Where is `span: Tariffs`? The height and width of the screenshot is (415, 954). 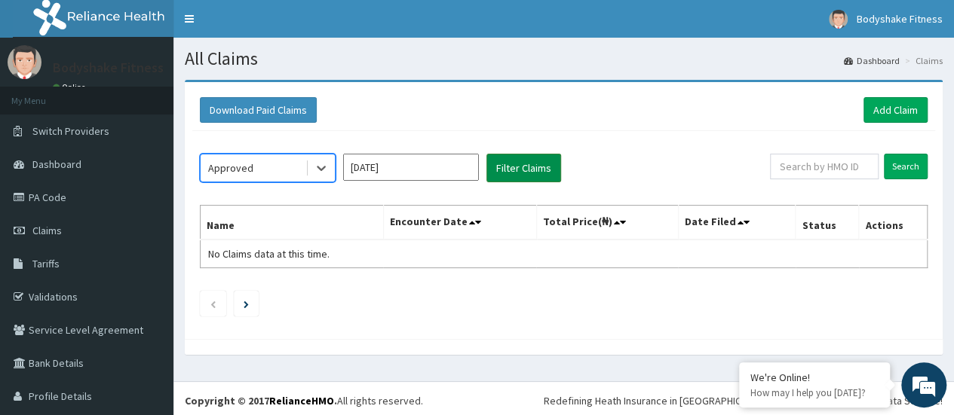 span: Tariffs is located at coordinates (46, 264).